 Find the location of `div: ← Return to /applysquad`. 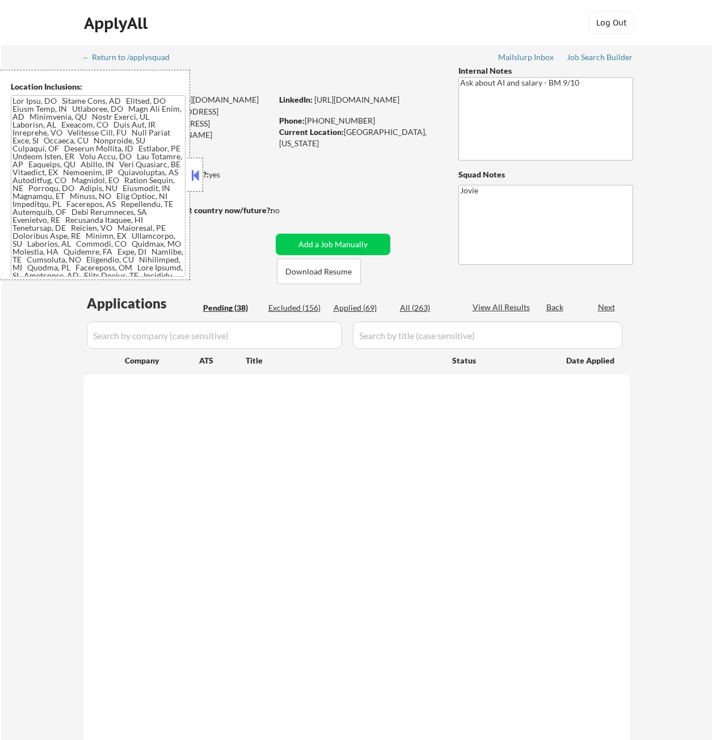

div: ← Return to /applysquad is located at coordinates (131, 57).